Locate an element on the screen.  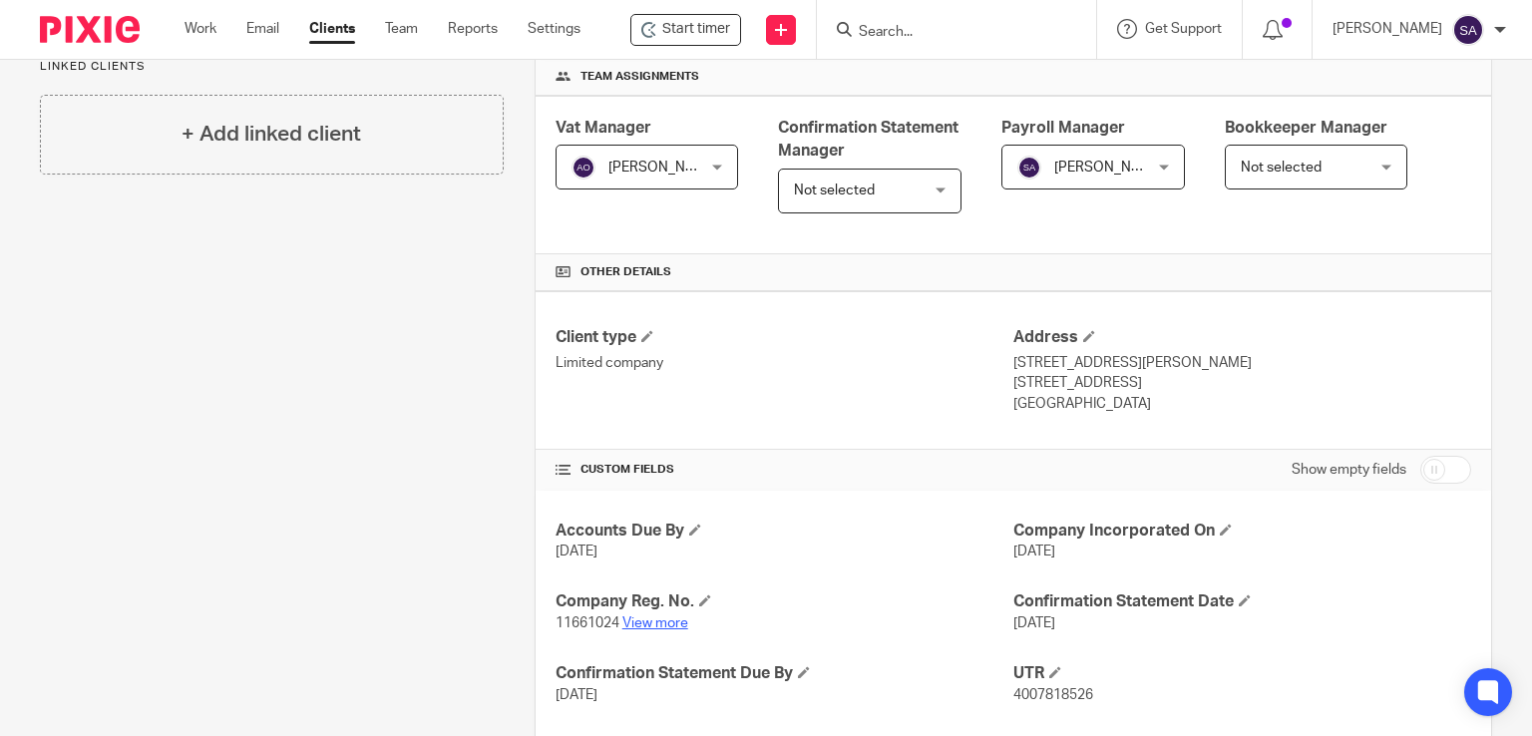
span: 4007818526 is located at coordinates (1054, 695).